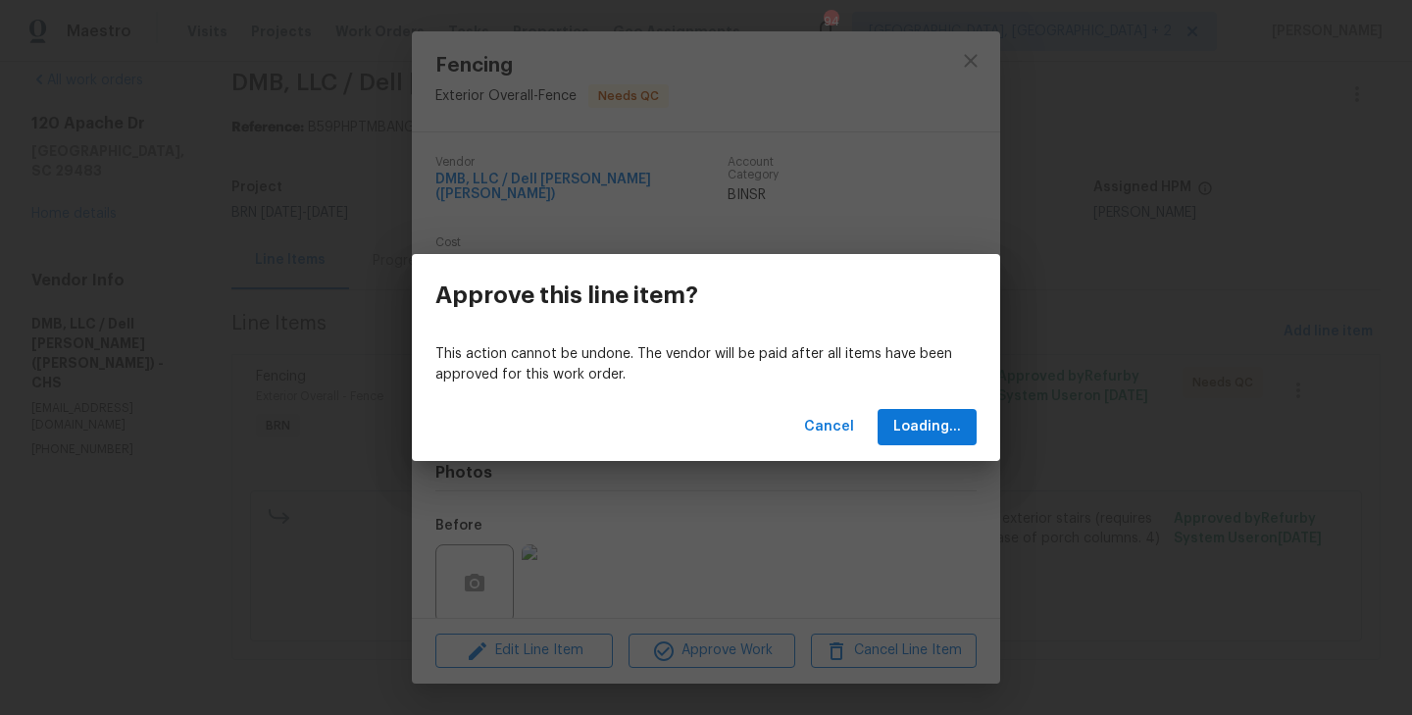  I want to click on h3: Approve this line item?, so click(567, 295).